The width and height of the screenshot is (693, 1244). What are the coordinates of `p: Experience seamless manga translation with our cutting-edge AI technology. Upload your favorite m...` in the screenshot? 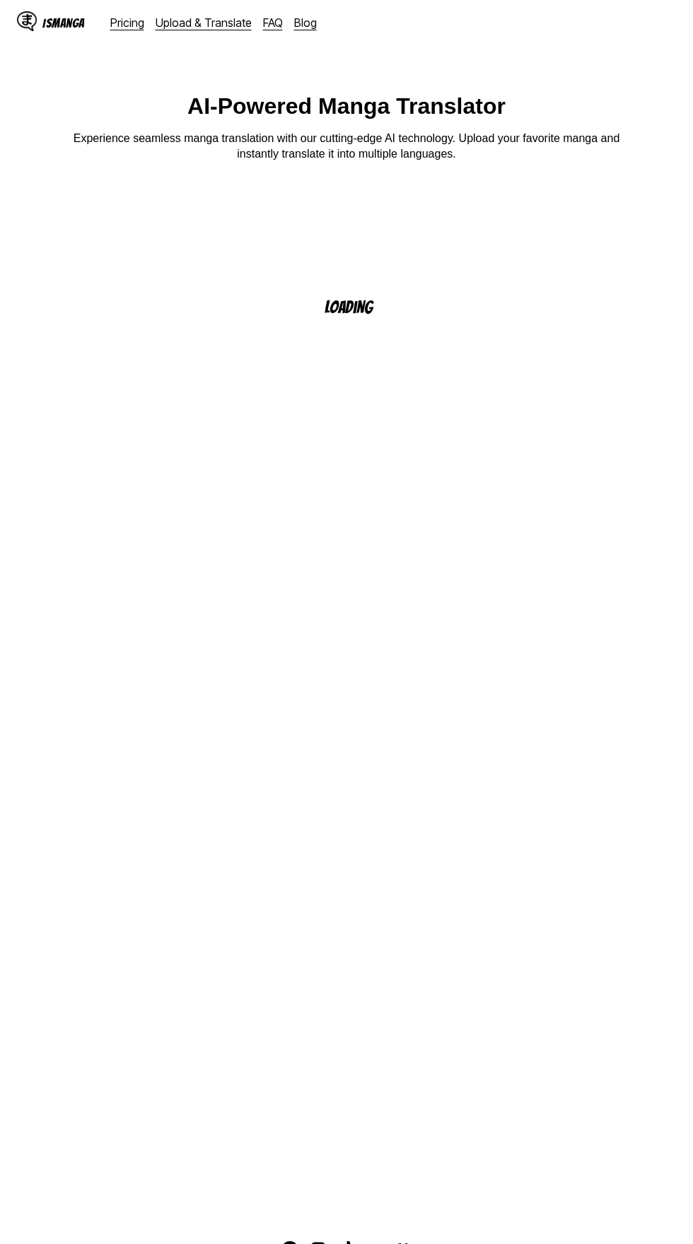 It's located at (346, 146).